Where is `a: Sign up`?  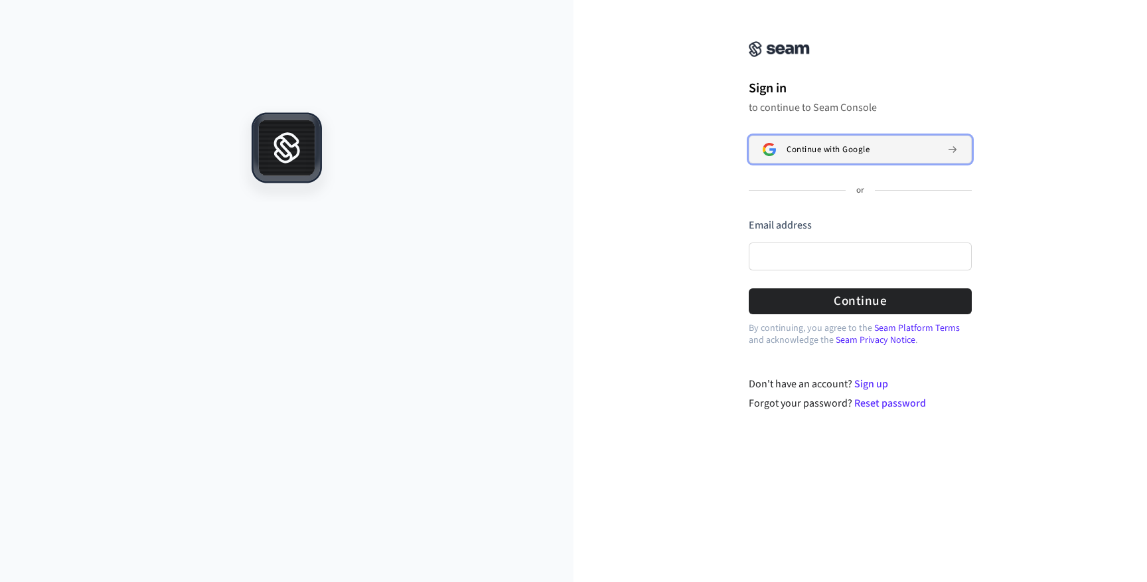
a: Sign up is located at coordinates (871, 384).